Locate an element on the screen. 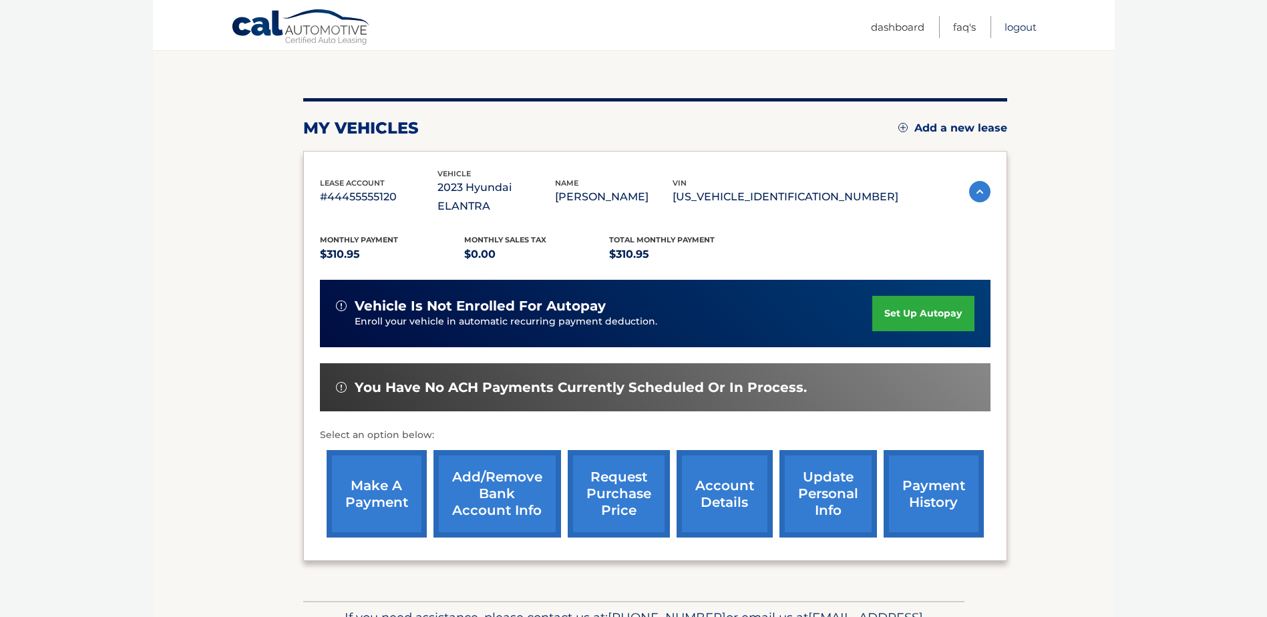  p: $0.00 is located at coordinates (536, 254).